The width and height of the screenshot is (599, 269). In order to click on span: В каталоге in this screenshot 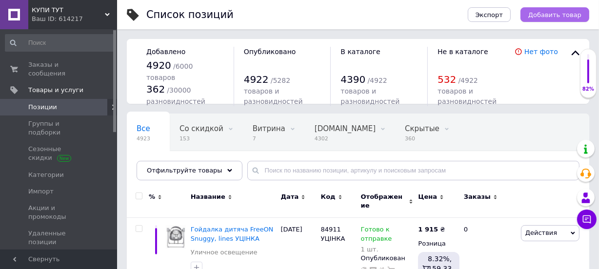, I will do `click(360, 52)`.